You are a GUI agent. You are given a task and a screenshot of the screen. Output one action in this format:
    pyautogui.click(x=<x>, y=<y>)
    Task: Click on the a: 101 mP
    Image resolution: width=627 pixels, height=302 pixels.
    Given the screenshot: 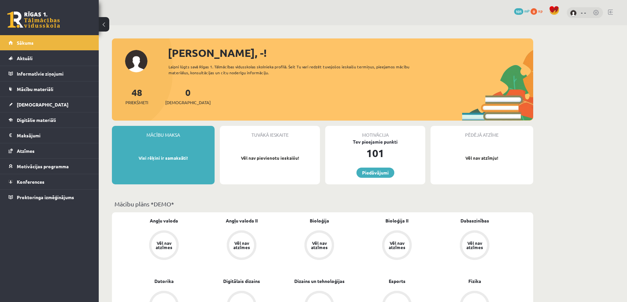 What is the action you would take?
    pyautogui.click(x=522, y=11)
    